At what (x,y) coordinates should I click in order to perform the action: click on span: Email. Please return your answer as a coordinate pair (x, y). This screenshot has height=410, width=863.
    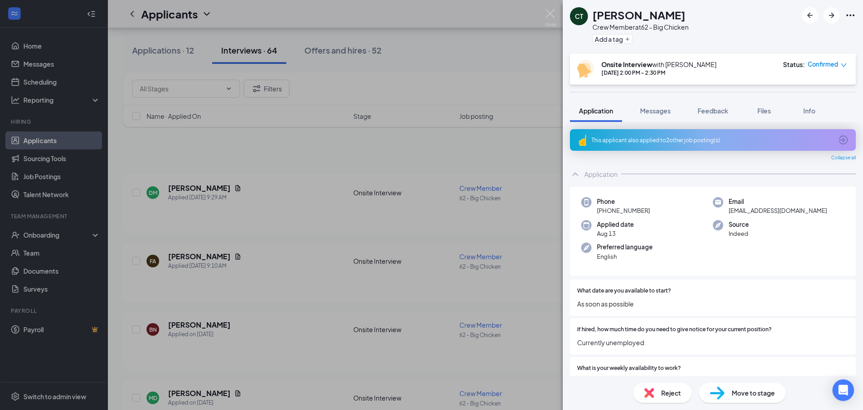
    Looking at the image, I should click on (778, 201).